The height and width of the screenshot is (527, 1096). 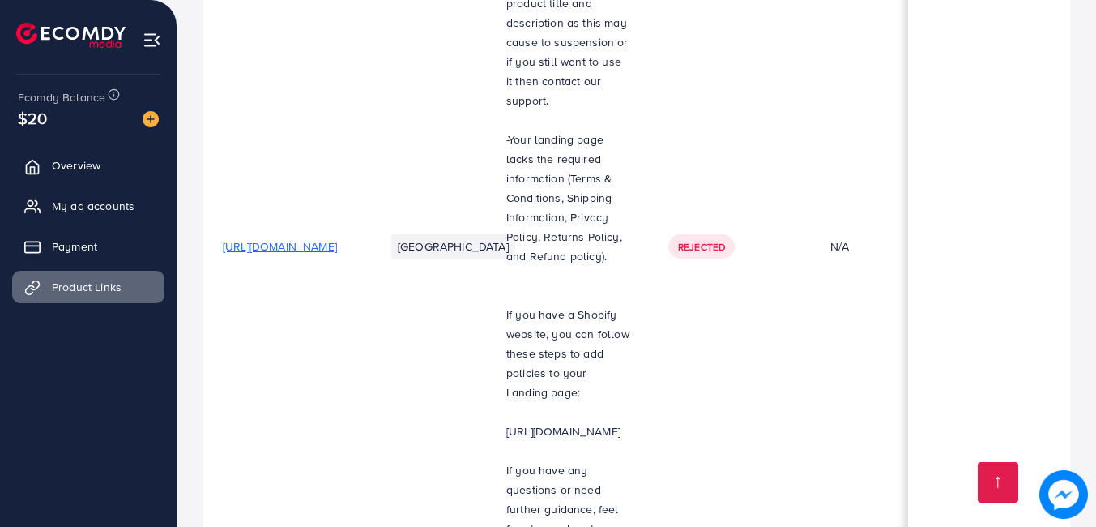 I want to click on div: N/A, so click(x=887, y=246).